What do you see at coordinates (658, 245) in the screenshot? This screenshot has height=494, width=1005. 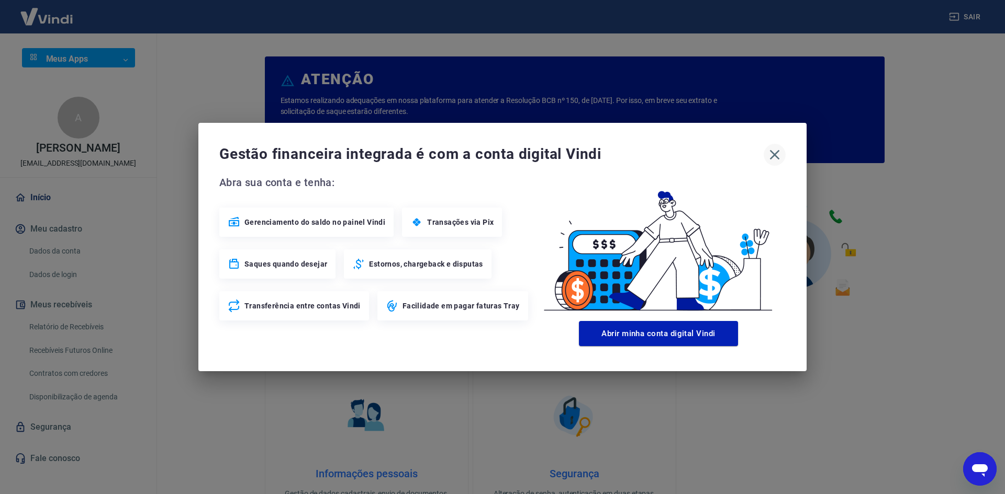 I see `img: Good Billing` at bounding box center [658, 245].